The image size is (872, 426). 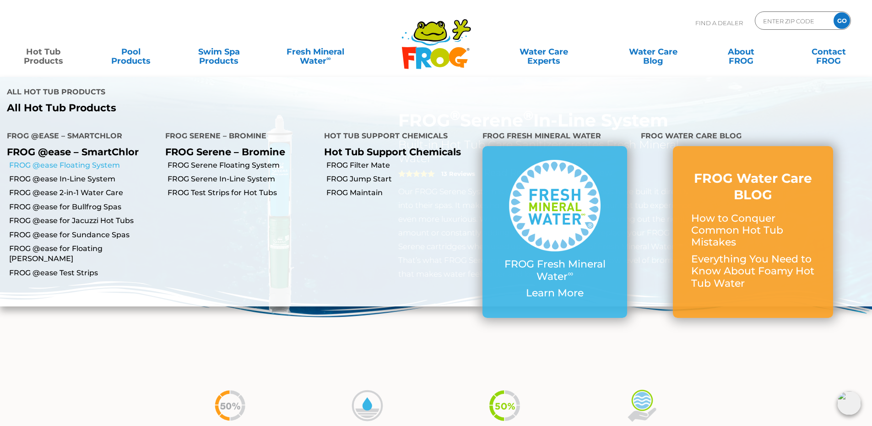 I want to click on a: FROG Test Strips for Hot Tubs, so click(x=242, y=193).